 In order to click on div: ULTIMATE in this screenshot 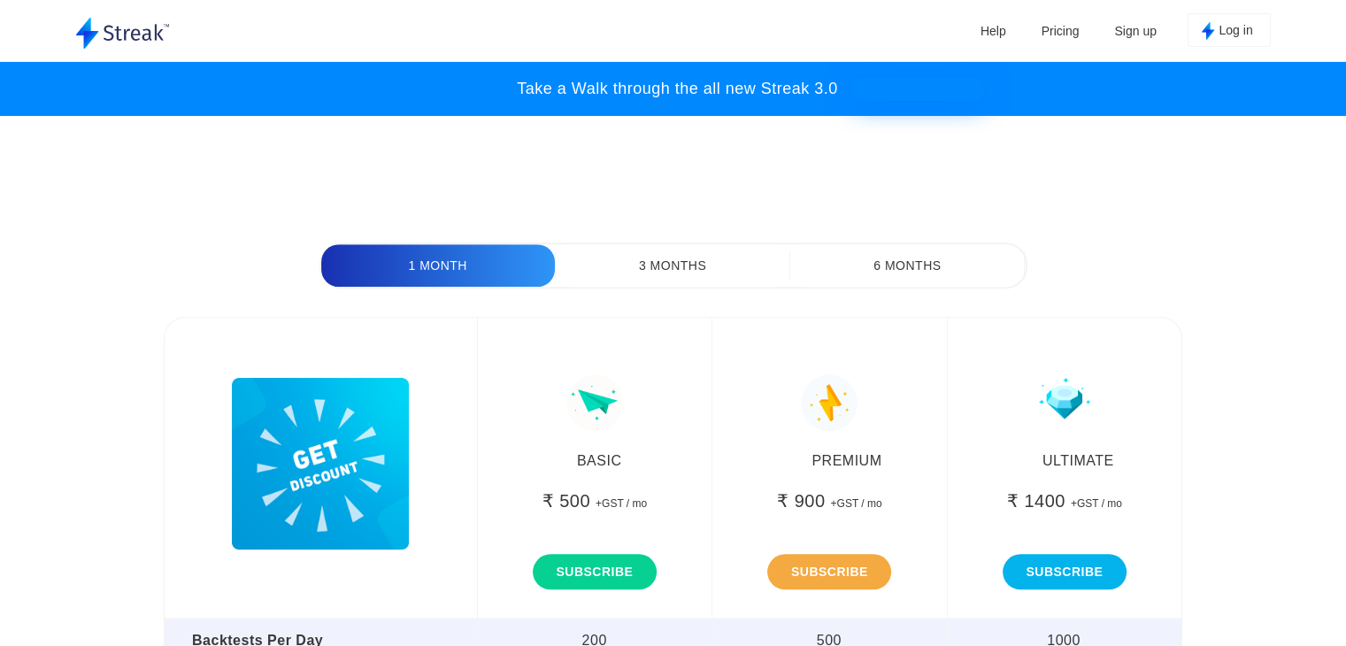, I will do `click(1065, 461)`.